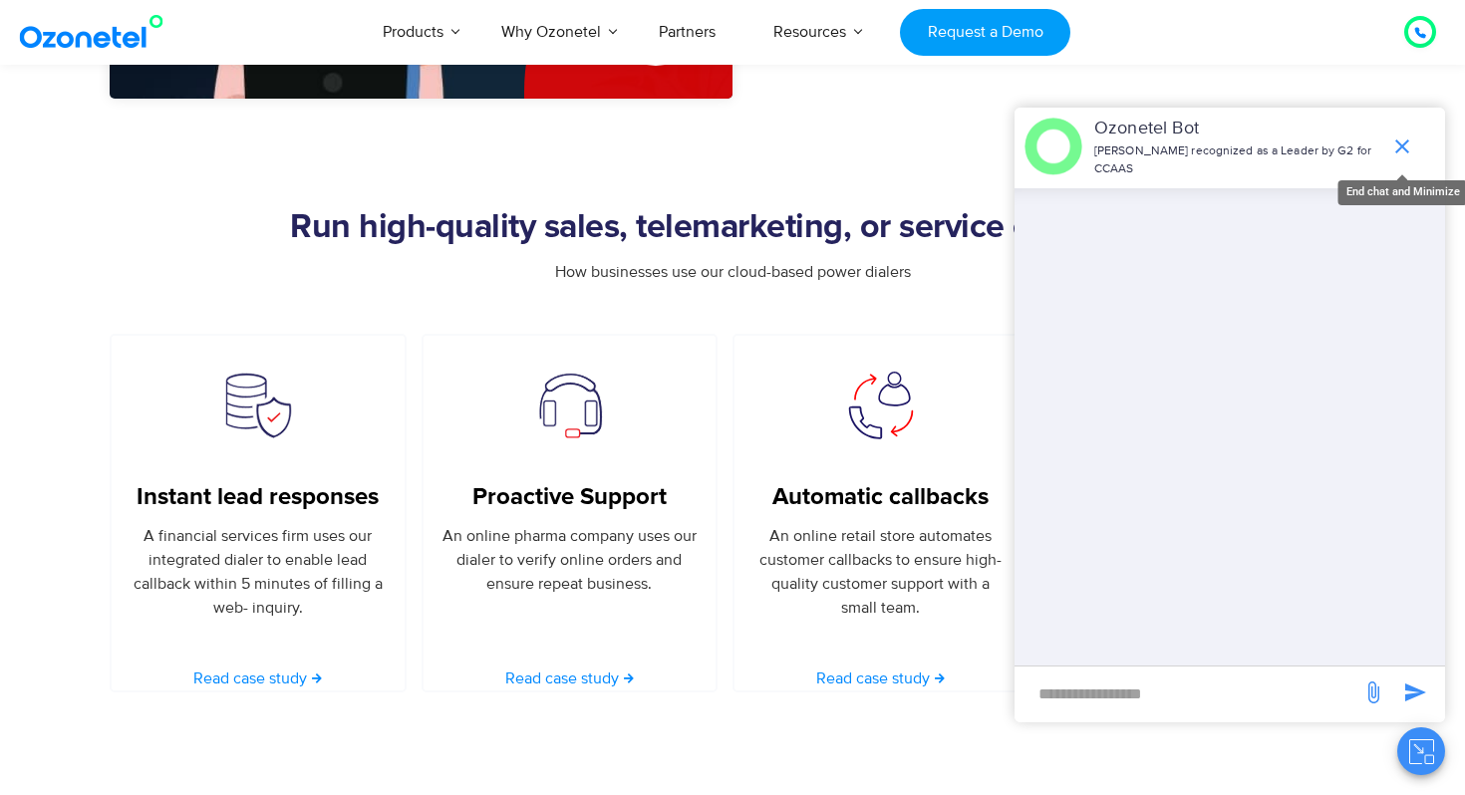  I want to click on a: Automatic callbacks, so click(880, 497).